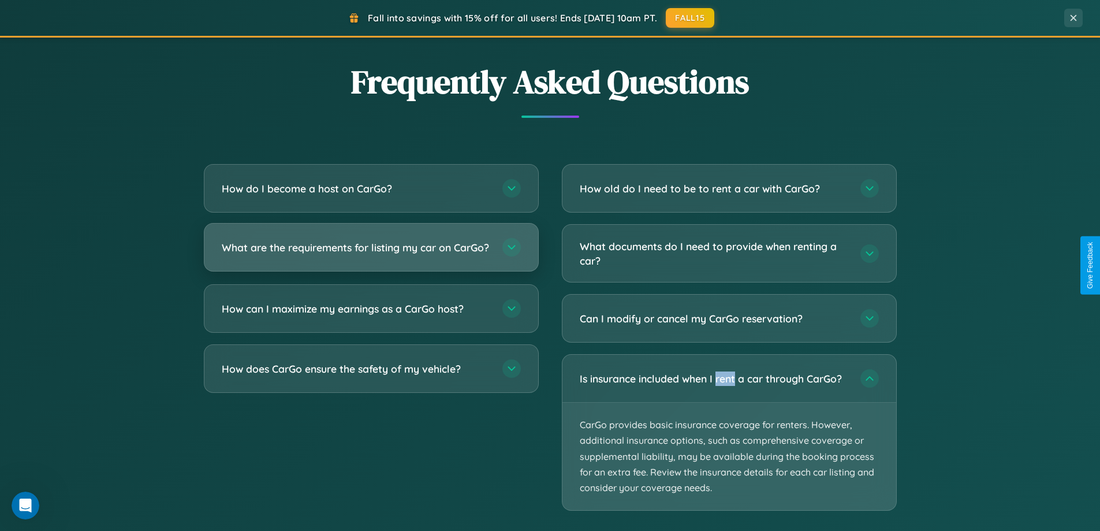 This screenshot has height=531, width=1100. Describe the element at coordinates (714, 318) in the screenshot. I see `h3: Can I modify or cancel my CarGo reservation?` at that location.